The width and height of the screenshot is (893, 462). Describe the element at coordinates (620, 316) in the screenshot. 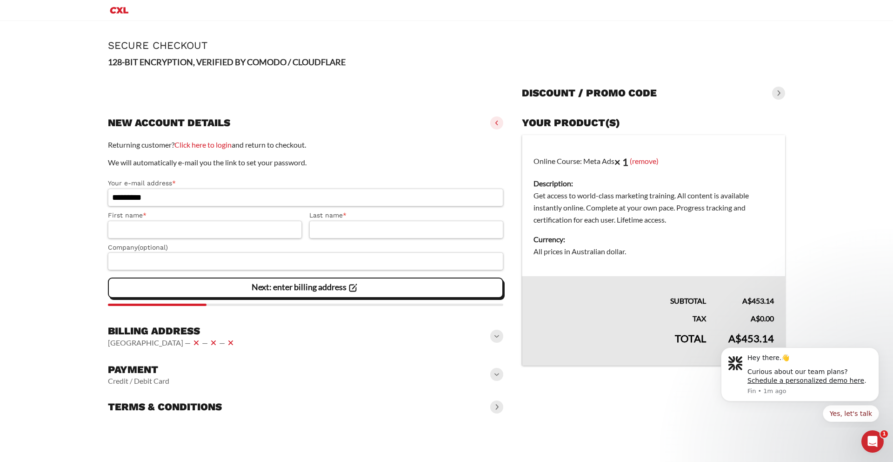

I see `th: Tax` at that location.